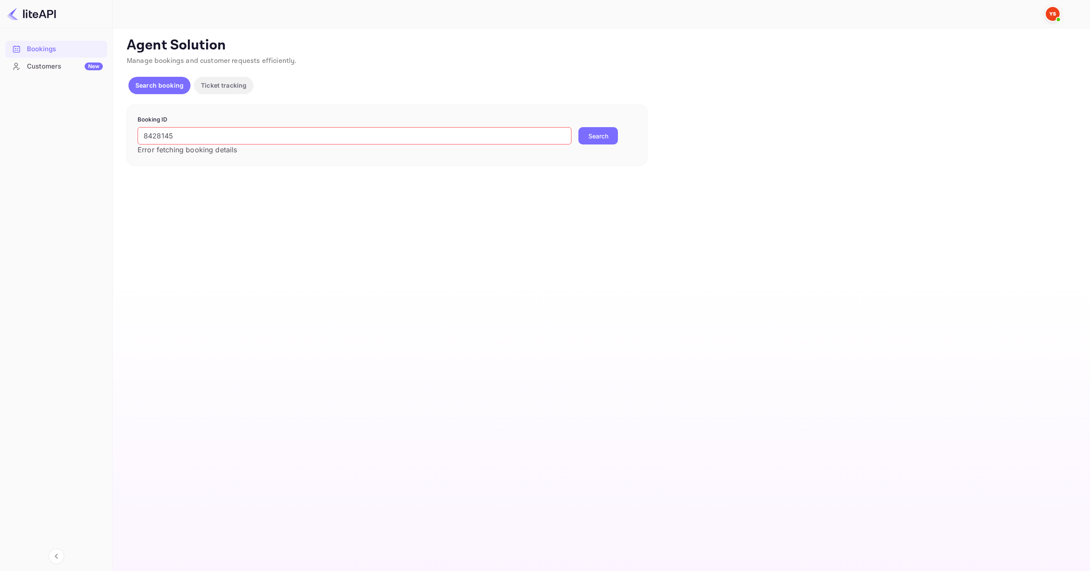 The width and height of the screenshot is (1090, 571). What do you see at coordinates (355, 136) in the screenshot?
I see `input: Enter Booking ID (e.g., 63782194)` at bounding box center [355, 136].